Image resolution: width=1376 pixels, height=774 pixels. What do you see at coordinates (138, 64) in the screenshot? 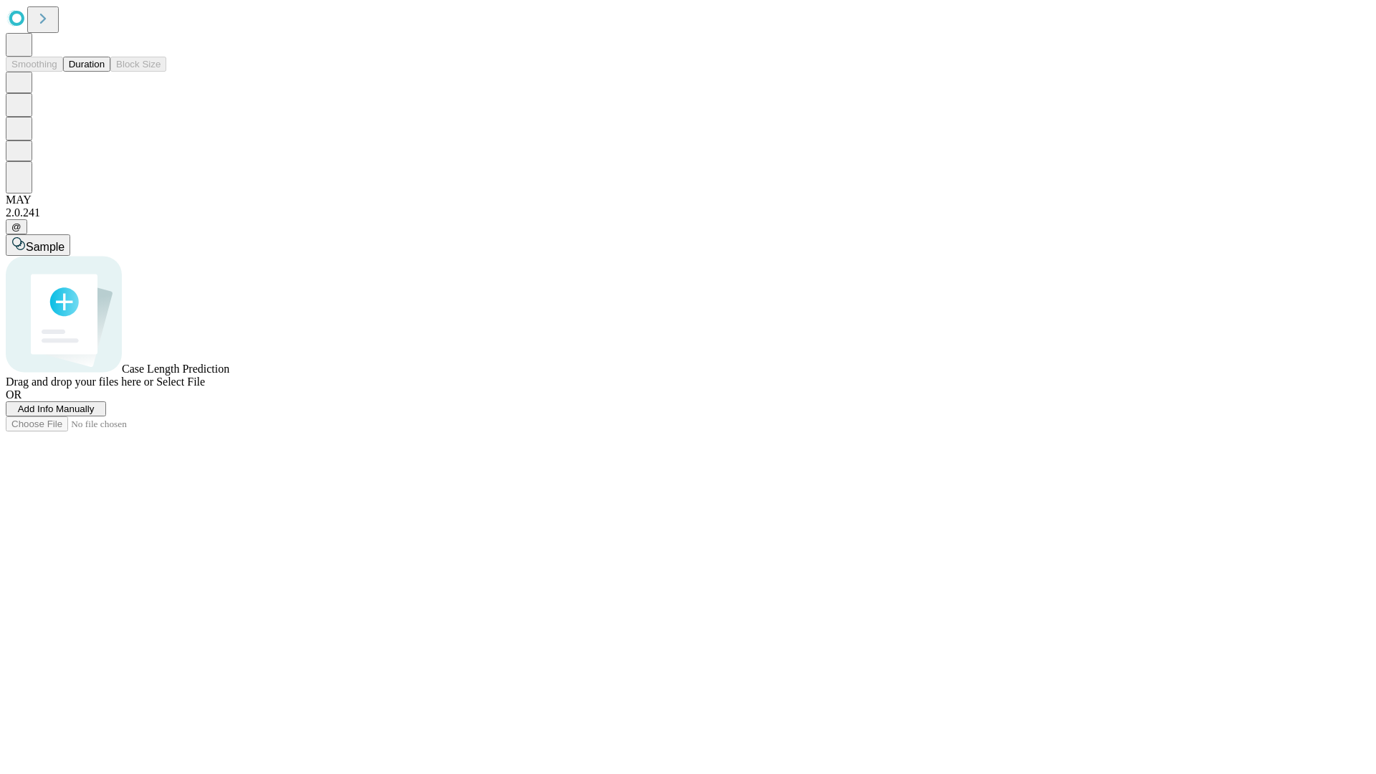
I see `button: Block Size` at bounding box center [138, 64].